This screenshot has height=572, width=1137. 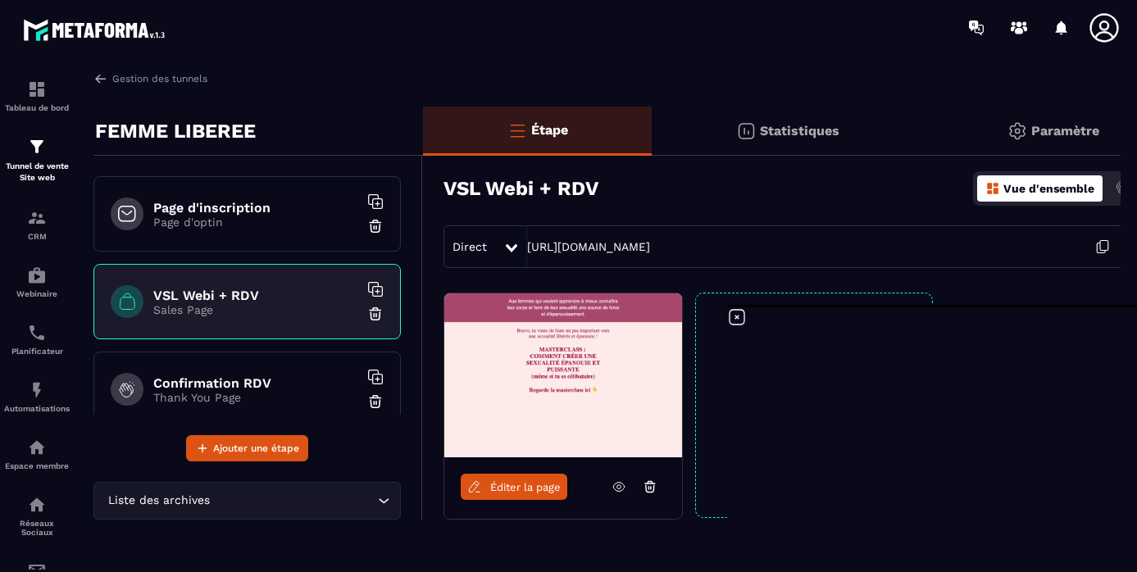 What do you see at coordinates (37, 515) in the screenshot?
I see `a: social-networksocial-networkRéseaux Sociaux` at bounding box center [37, 515].